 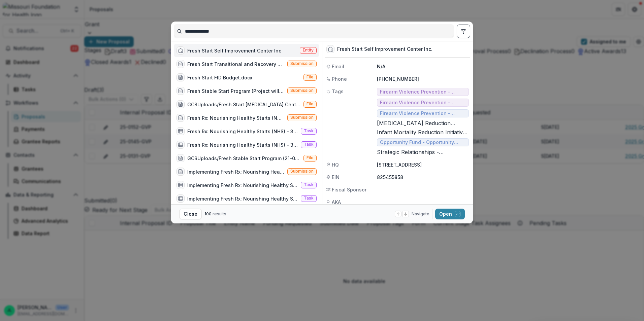 What do you see at coordinates (349, 190) in the screenshot?
I see `span: Fiscal Sponsor` at bounding box center [349, 190].